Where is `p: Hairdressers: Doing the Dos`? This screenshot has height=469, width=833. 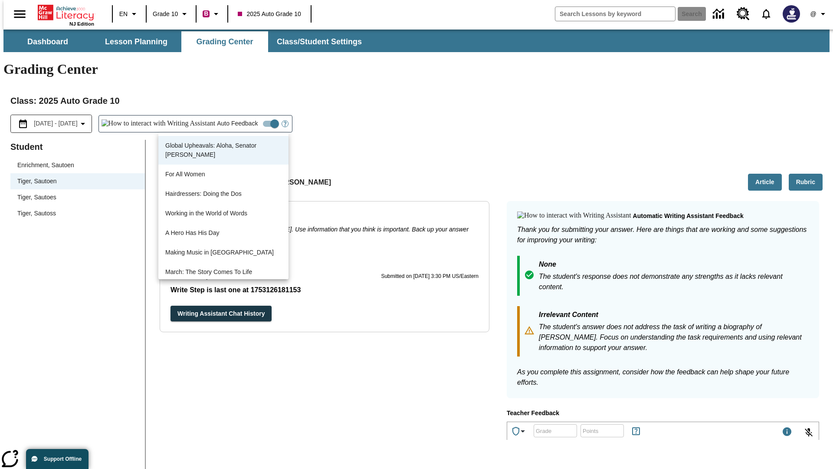 p: Hairdressers: Doing the Dos is located at coordinates (224, 194).